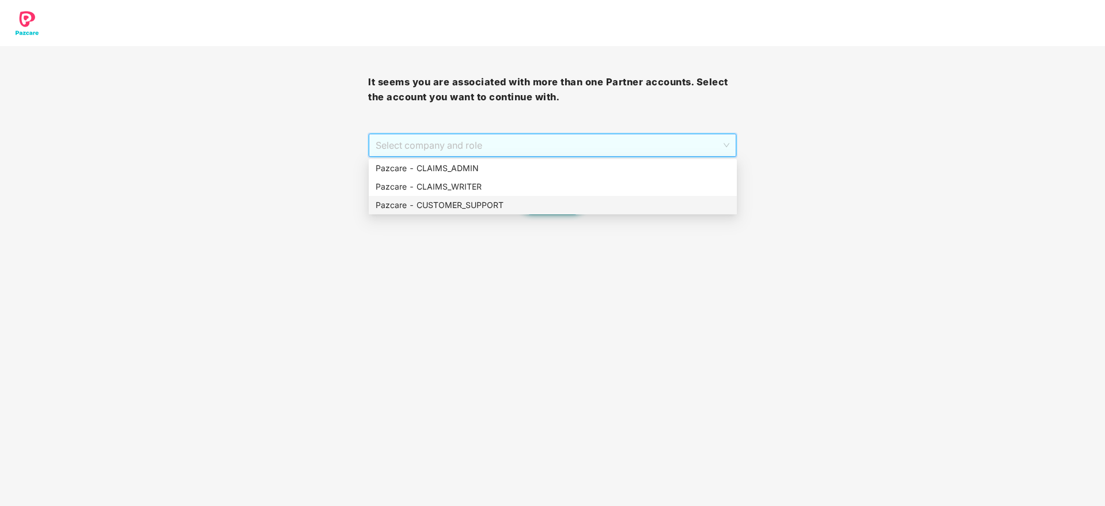 The width and height of the screenshot is (1105, 506). I want to click on div: Pazcare - CLAIMS_WRITER, so click(552, 187).